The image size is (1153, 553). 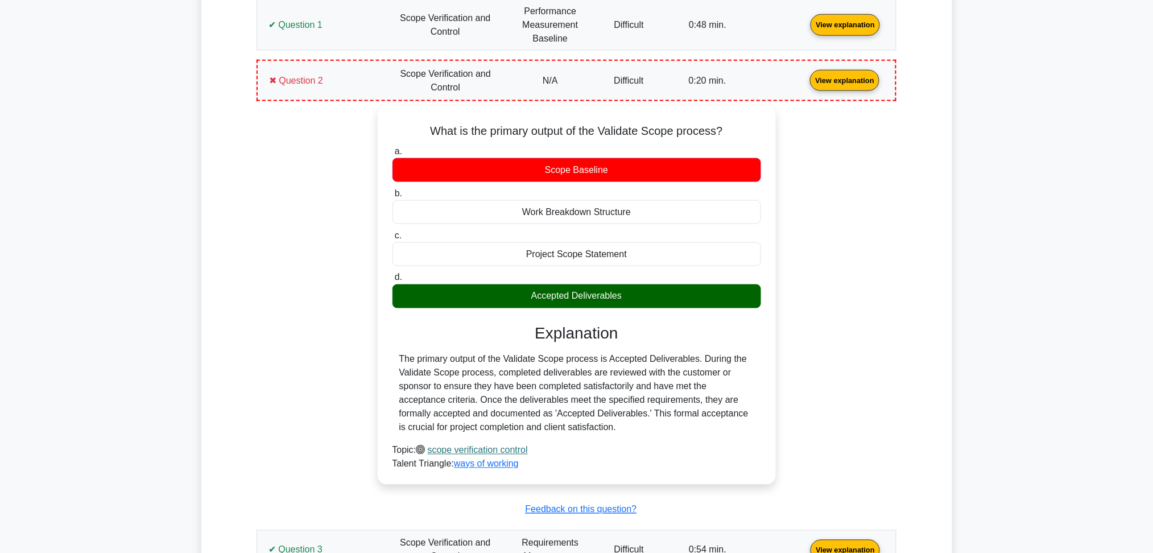 What do you see at coordinates (582, 509) in the screenshot?
I see `u: Feedback on this question?` at bounding box center [582, 509].